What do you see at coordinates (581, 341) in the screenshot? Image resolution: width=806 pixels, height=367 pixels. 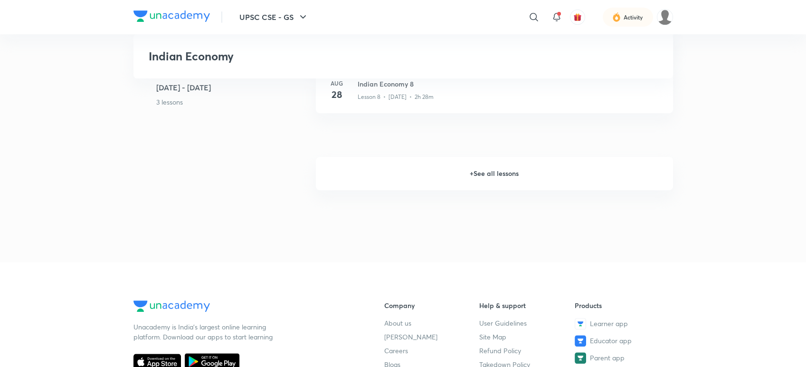 I see `img: Educator app` at bounding box center [581, 341].